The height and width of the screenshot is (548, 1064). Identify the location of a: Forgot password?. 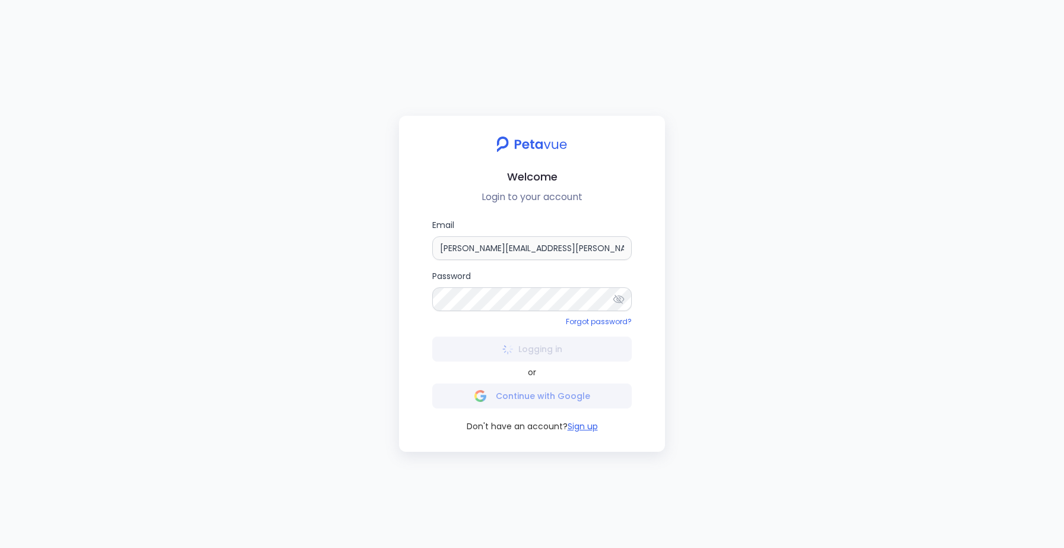
(599, 321).